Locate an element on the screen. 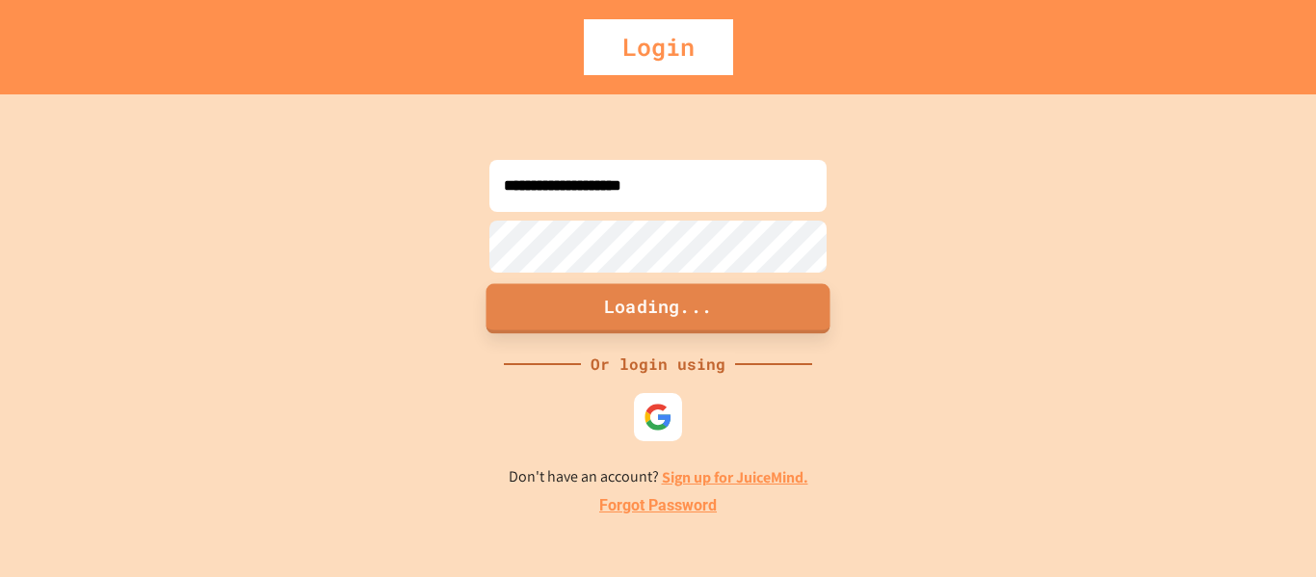 This screenshot has width=1316, height=577. button: Loading... is located at coordinates (658, 308).